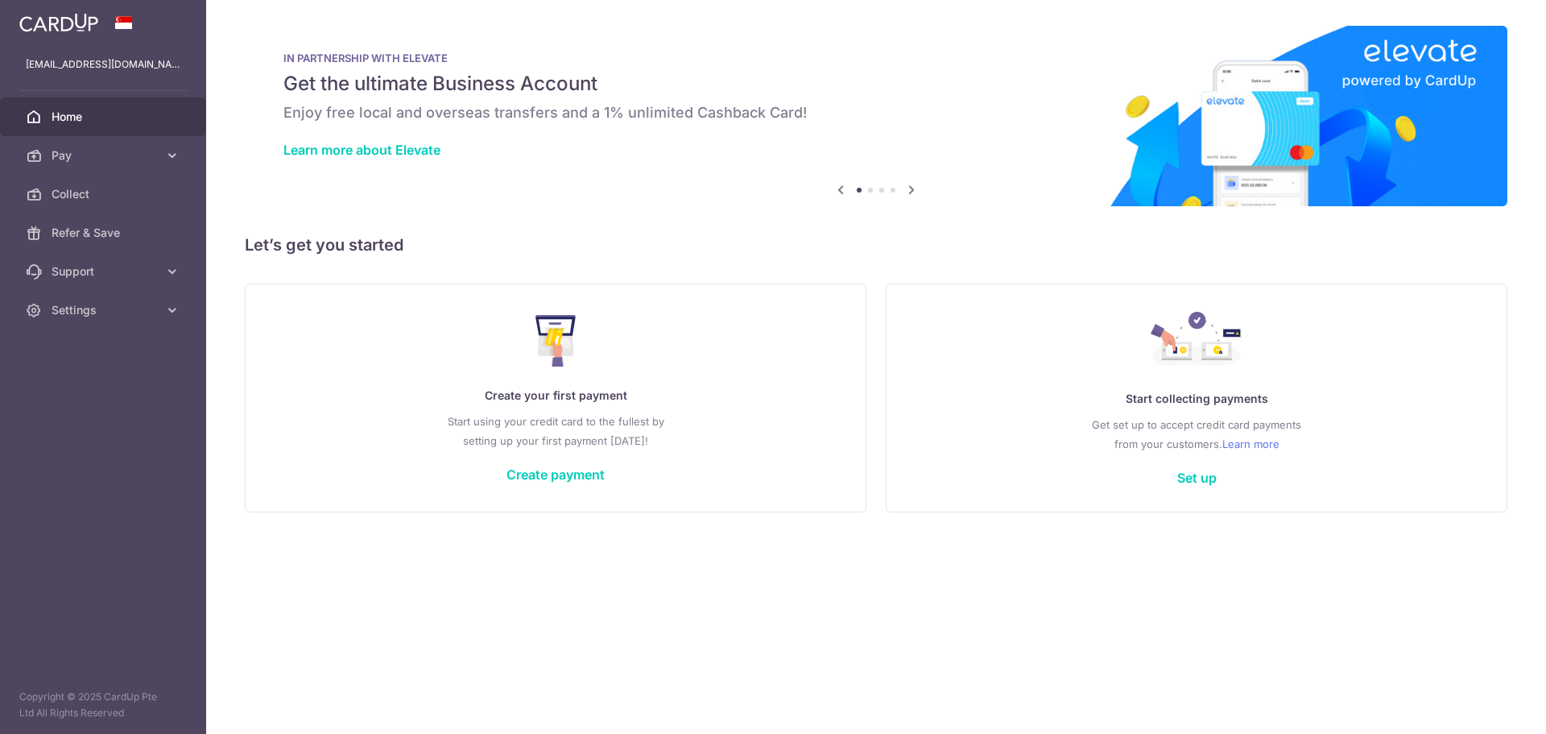 This screenshot has width=1546, height=734. What do you see at coordinates (105, 271) in the screenshot?
I see `span: Support` at bounding box center [105, 271].